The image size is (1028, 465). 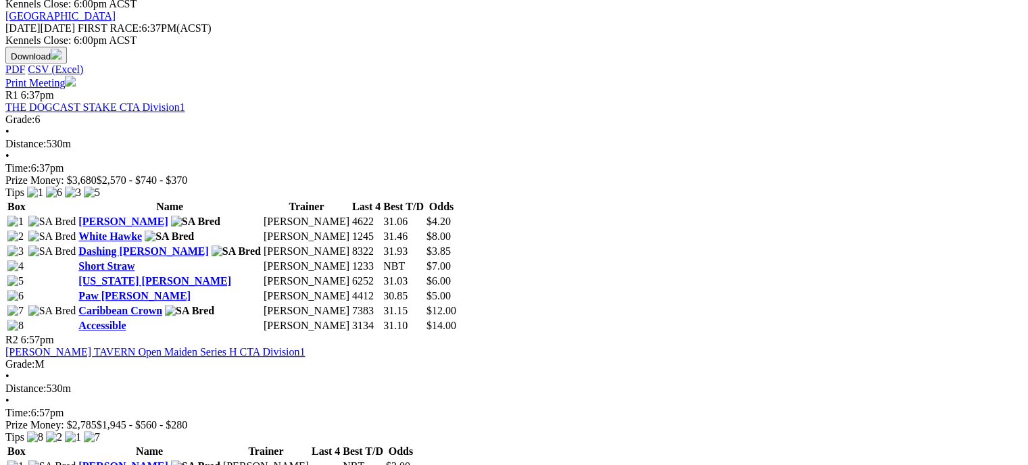 I want to click on div: Kennels Close: 6:00pm ACST, so click(x=514, y=41).